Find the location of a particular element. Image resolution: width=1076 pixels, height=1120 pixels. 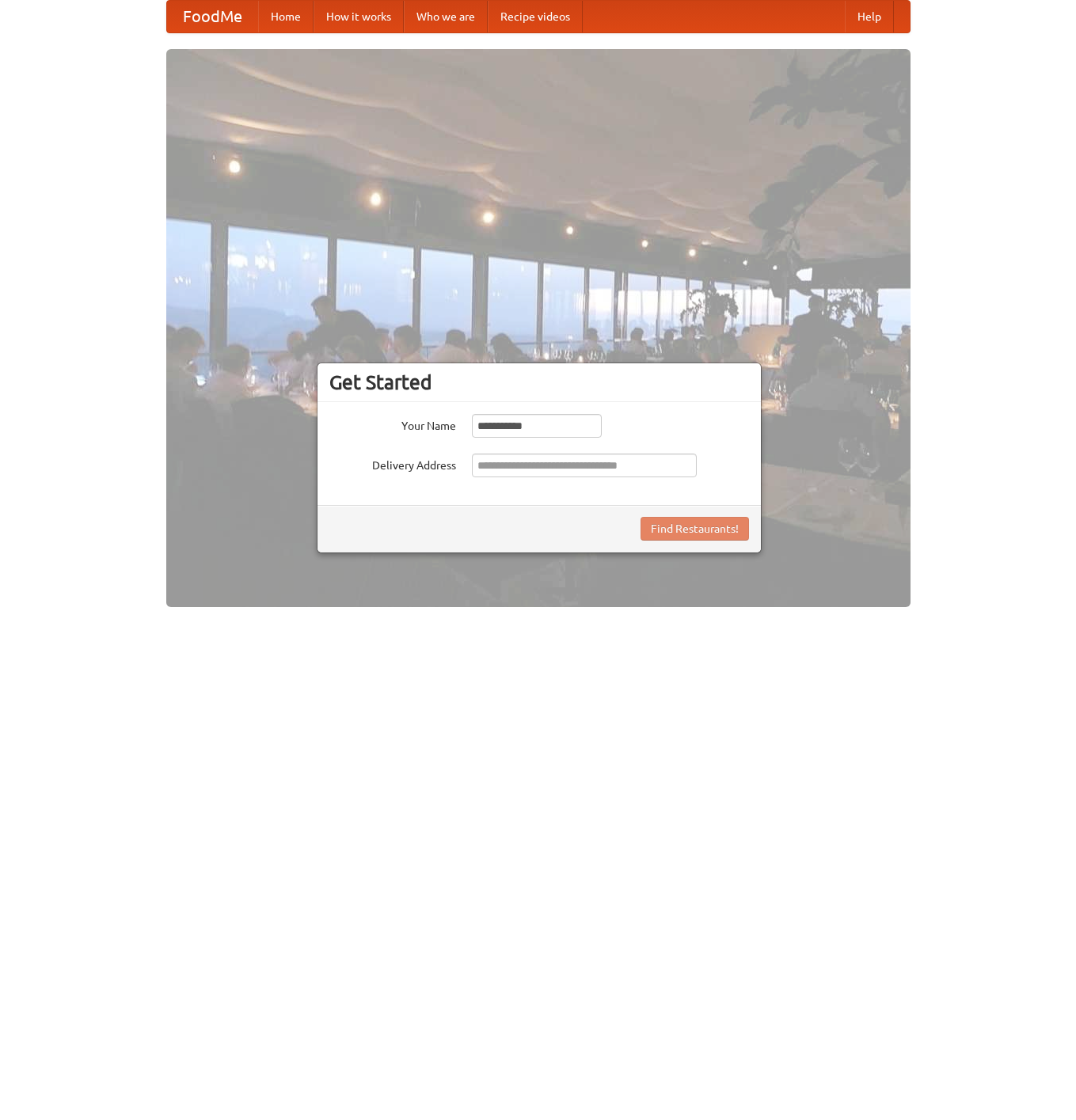

a: How it works is located at coordinates (358, 17).